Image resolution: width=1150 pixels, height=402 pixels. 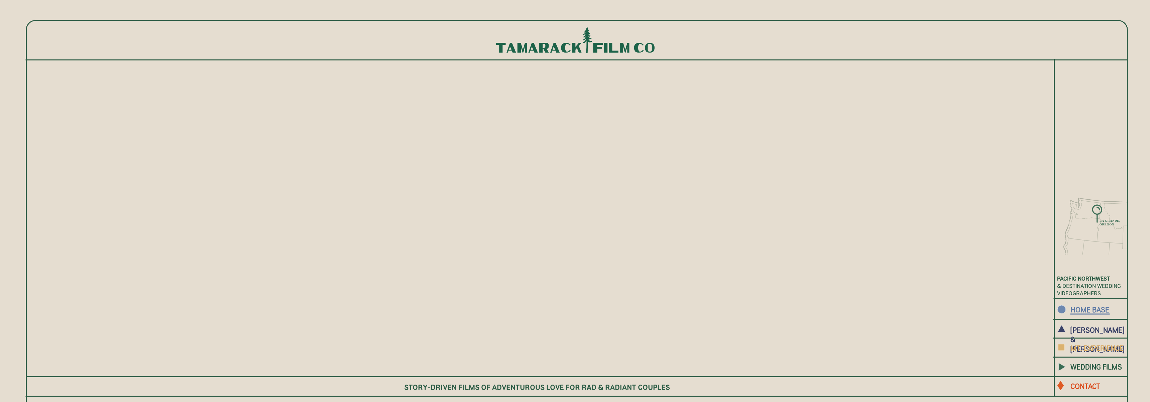 I want to click on b: MT. EXPERIENCE, so click(x=1097, y=348).